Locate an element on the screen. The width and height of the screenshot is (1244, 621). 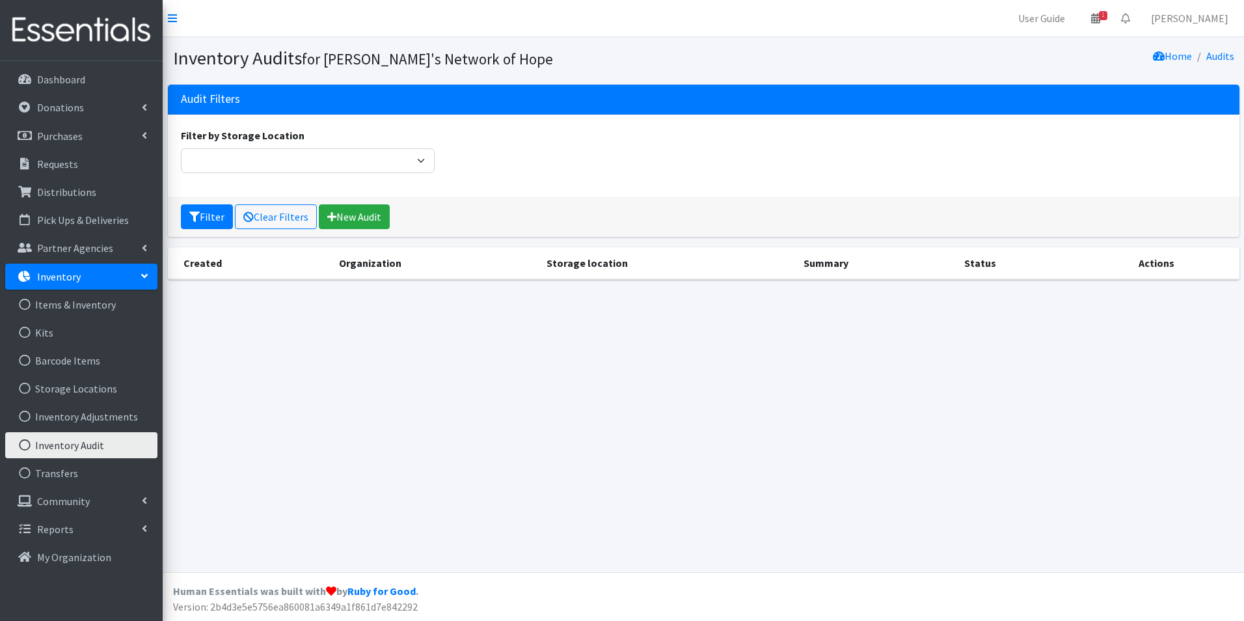
h1: Inventory Audits is located at coordinates (436, 58).